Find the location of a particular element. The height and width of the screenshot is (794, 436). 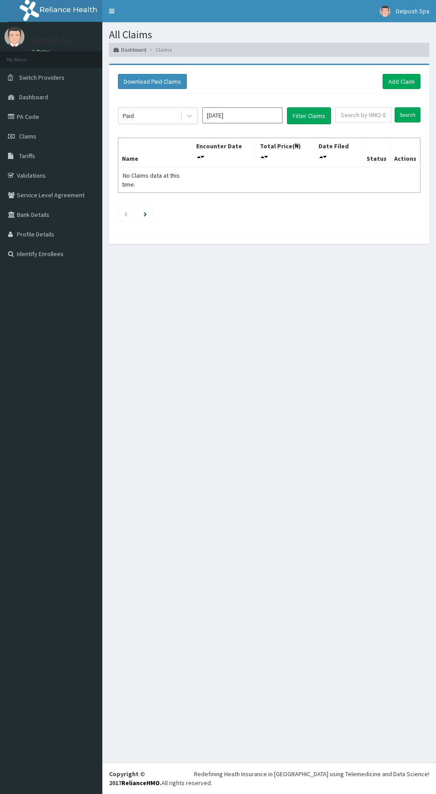

button: Download Paid Claims is located at coordinates (152, 81).